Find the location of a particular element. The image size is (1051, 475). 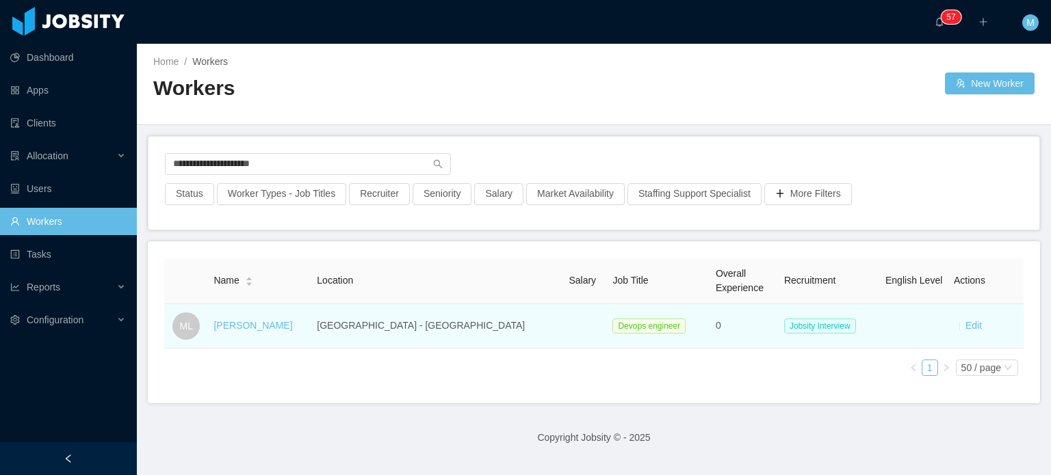

span: Name is located at coordinates (226, 280).